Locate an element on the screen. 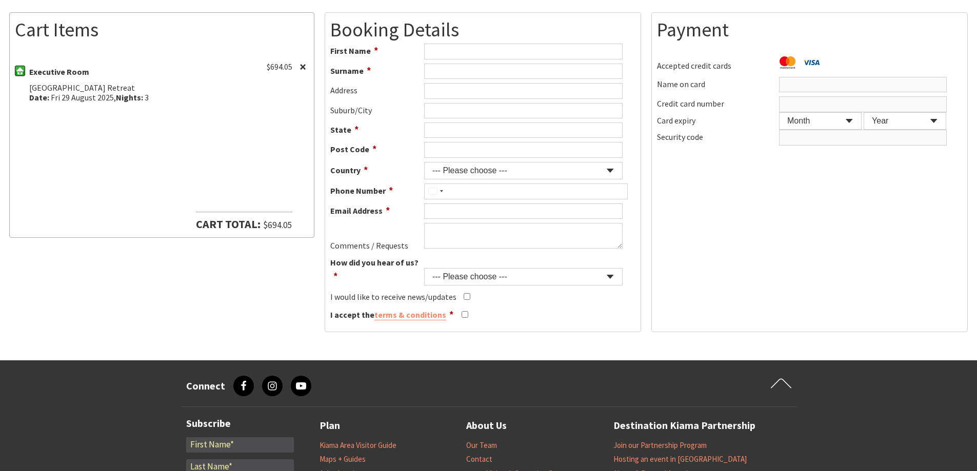  span: 29 is located at coordinates (66, 97).